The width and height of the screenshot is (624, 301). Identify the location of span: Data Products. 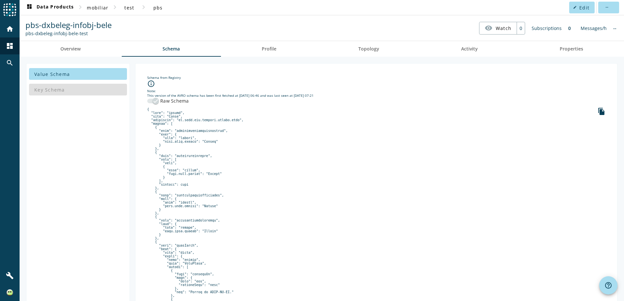
(50, 8).